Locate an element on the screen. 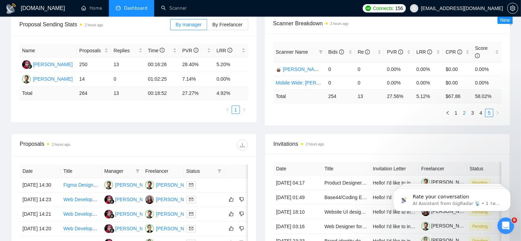  td: 01:02:25 is located at coordinates (162, 79).